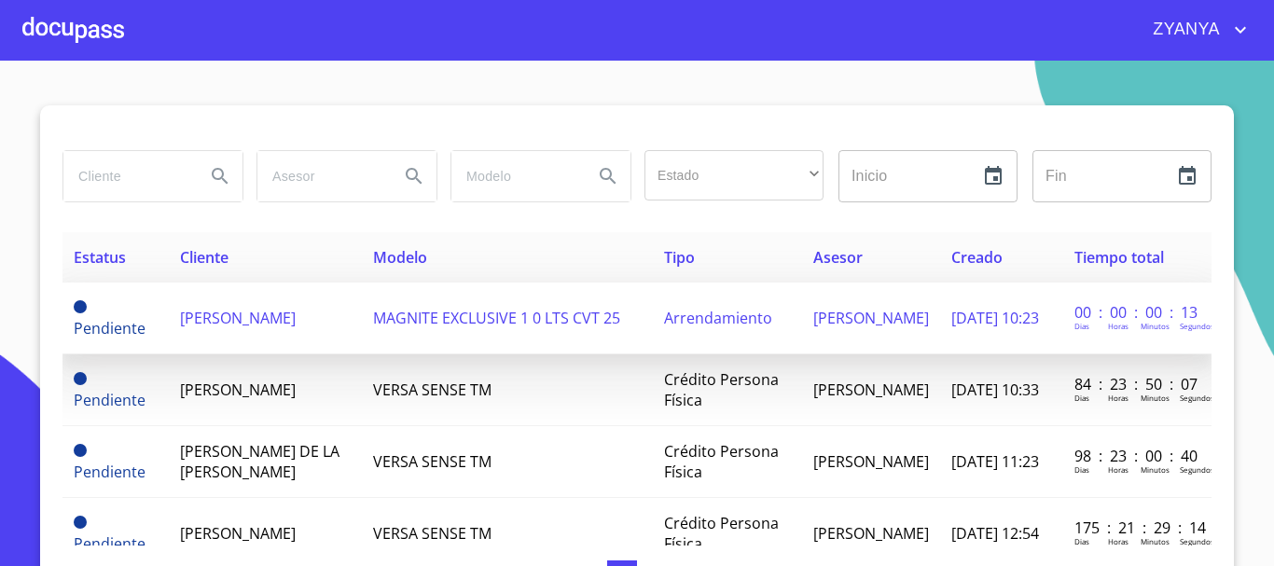 The image size is (1274, 566). What do you see at coordinates (400, 258) in the screenshot?
I see `span: Modelo` at bounding box center [400, 258].